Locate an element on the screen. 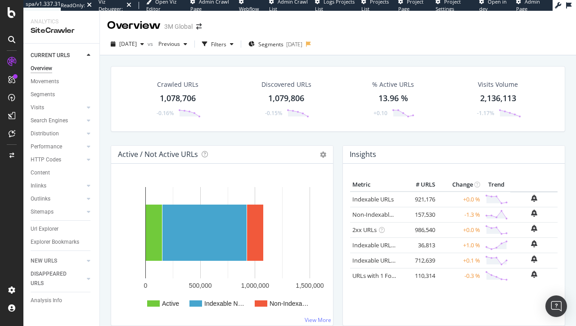 This screenshot has width=576, height=326. span: vs is located at coordinates (151, 44).